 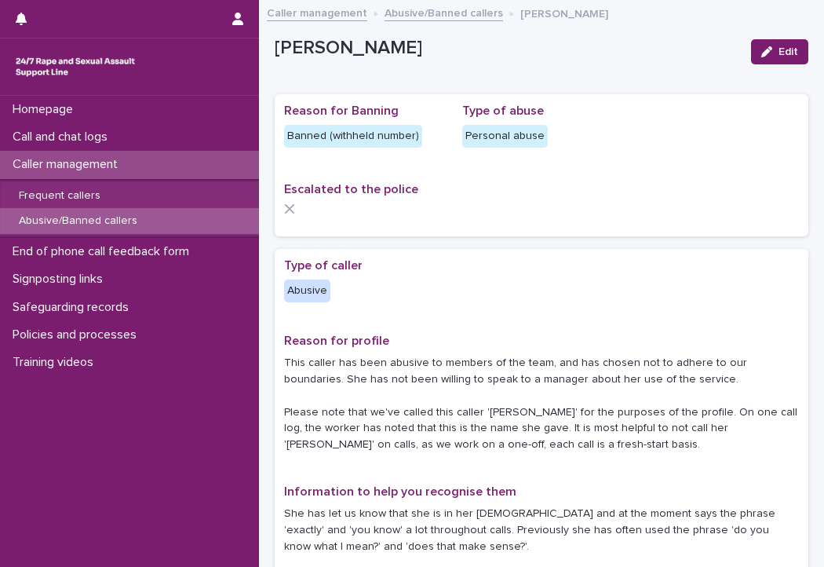 What do you see at coordinates (63, 137) in the screenshot?
I see `p: Call and chat logs` at bounding box center [63, 137].